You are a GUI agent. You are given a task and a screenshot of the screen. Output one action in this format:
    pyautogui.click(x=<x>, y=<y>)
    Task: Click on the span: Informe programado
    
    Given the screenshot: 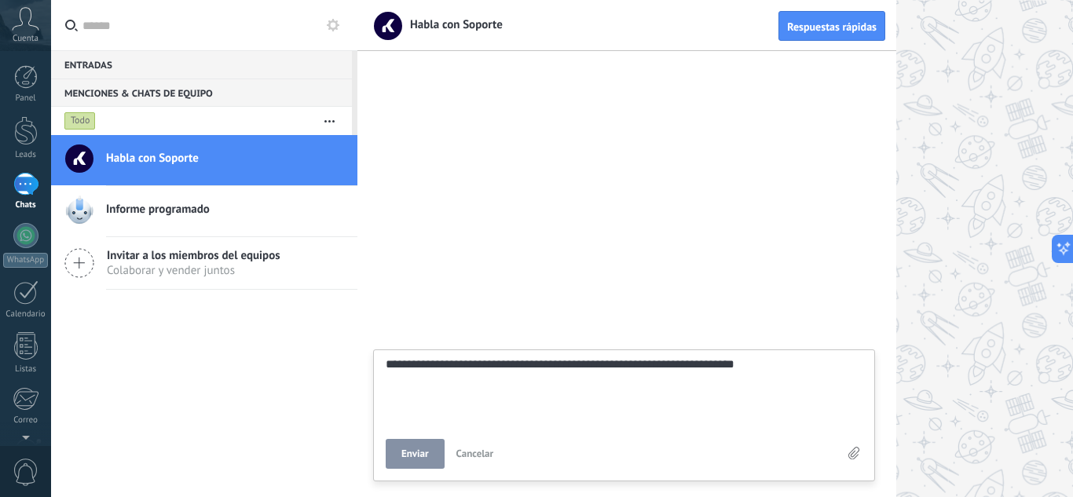 What is the action you would take?
    pyautogui.click(x=158, y=210)
    